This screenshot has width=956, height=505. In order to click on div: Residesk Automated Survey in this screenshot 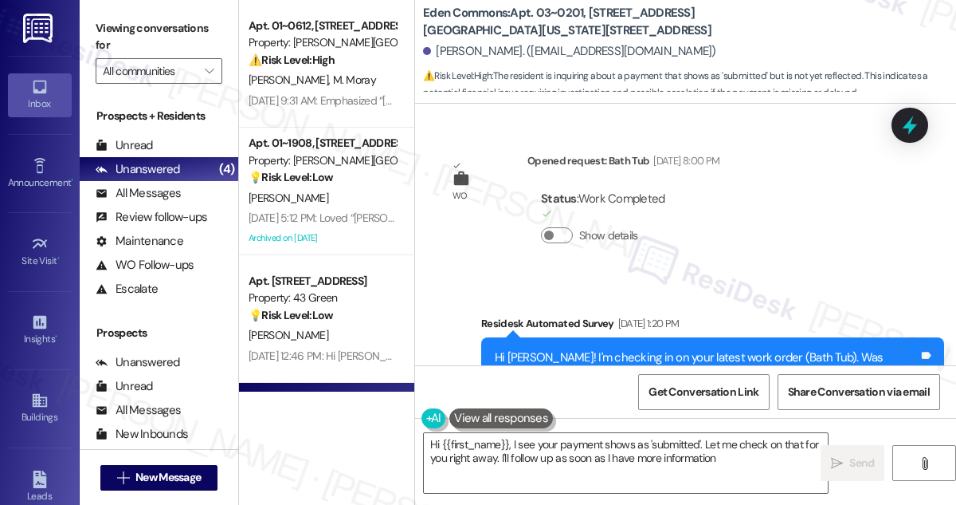, I will do `click(713, 326)`.